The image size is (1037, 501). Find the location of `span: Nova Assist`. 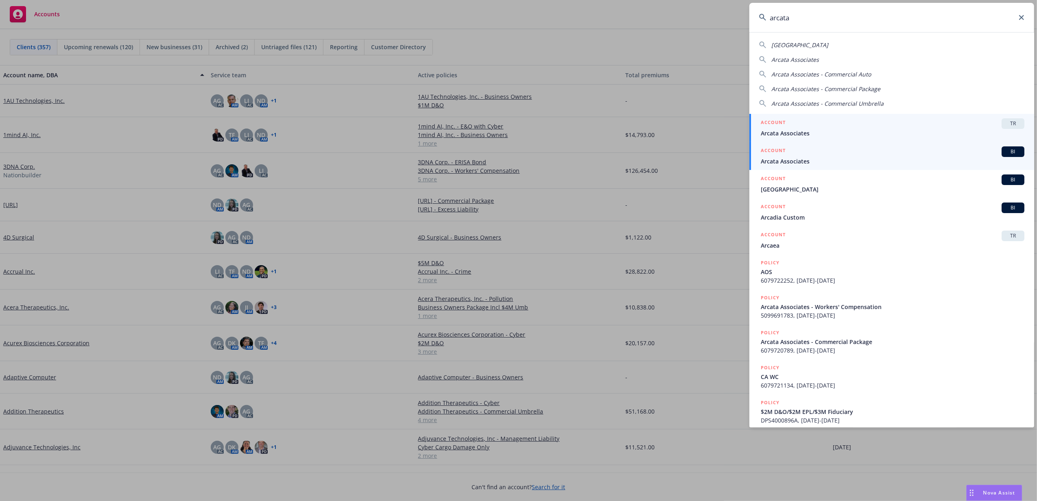

span: Nova Assist is located at coordinates (999, 493).